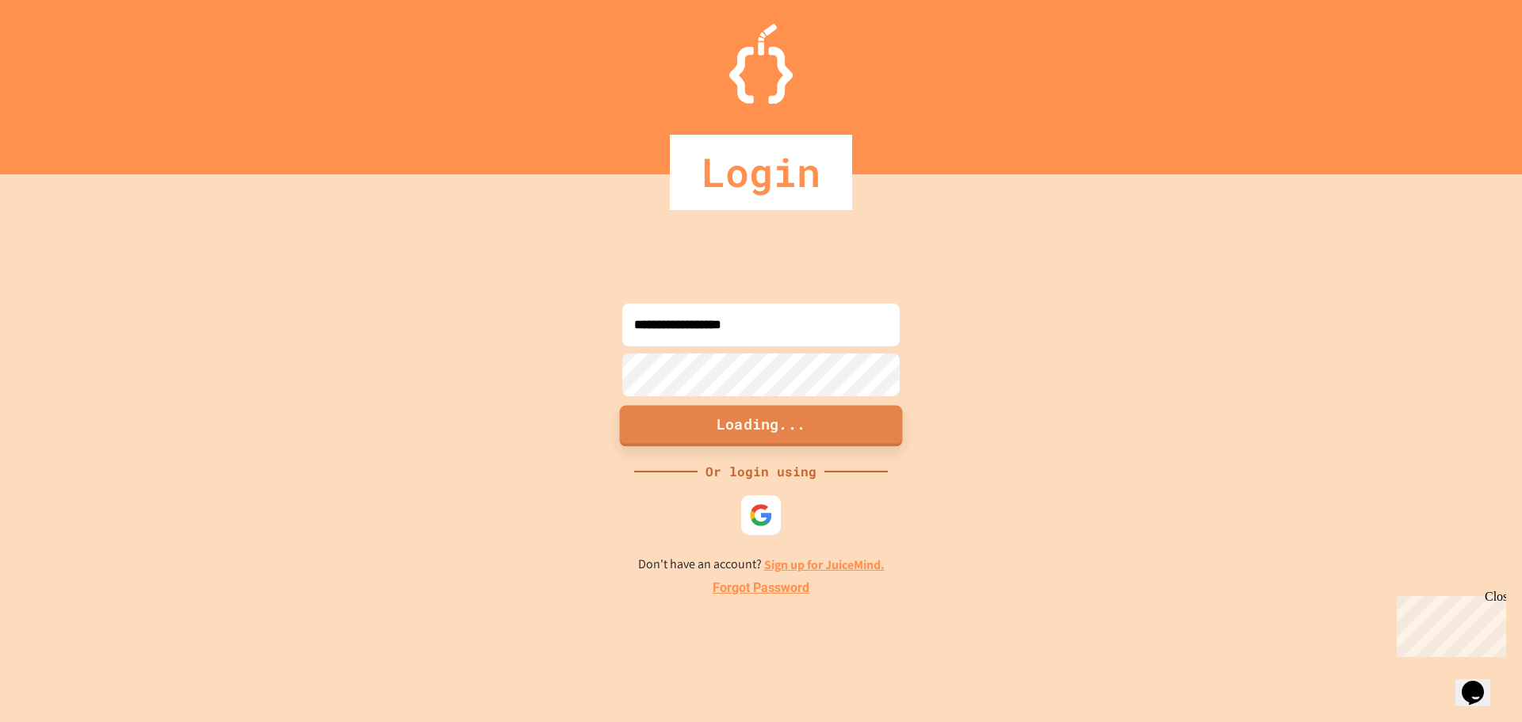  I want to click on a: Sign up for JuiceMind., so click(825, 564).